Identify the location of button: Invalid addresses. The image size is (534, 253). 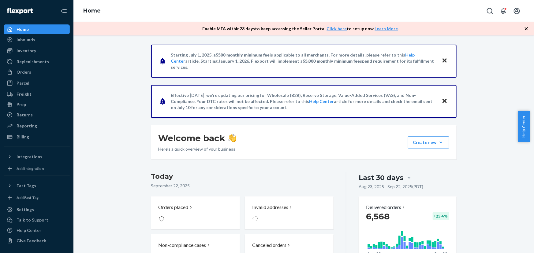
(289, 213).